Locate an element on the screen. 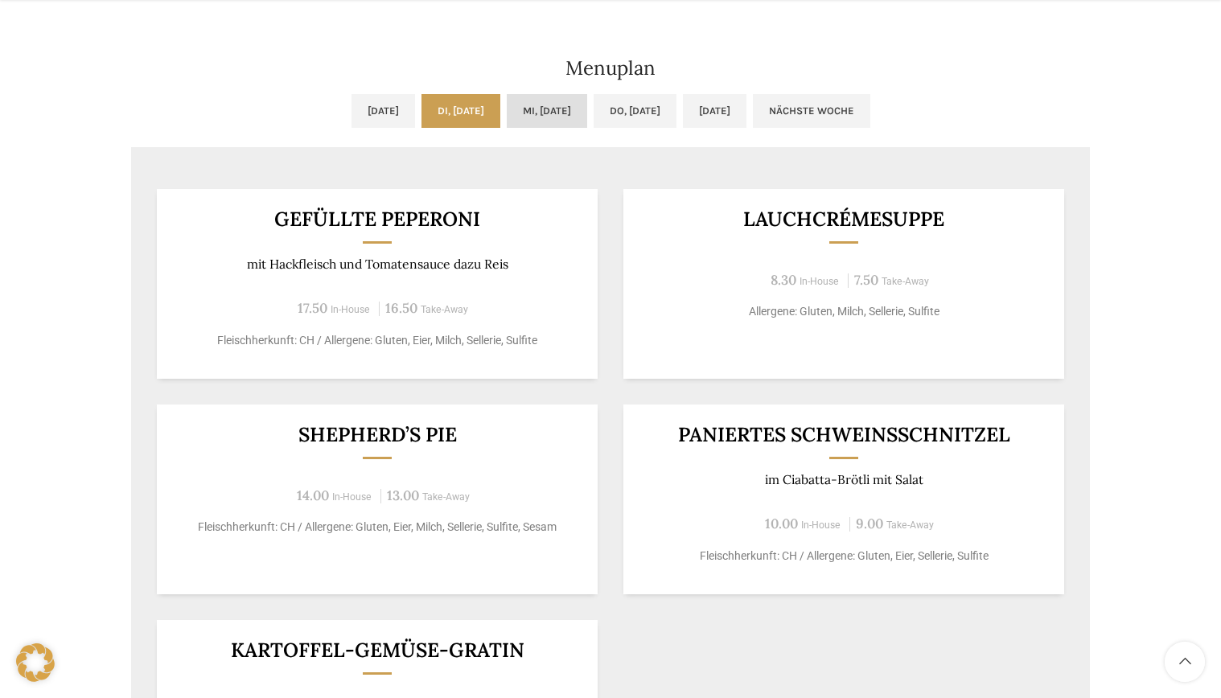 This screenshot has height=698, width=1221. a: Scroll to top button is located at coordinates (1185, 662).